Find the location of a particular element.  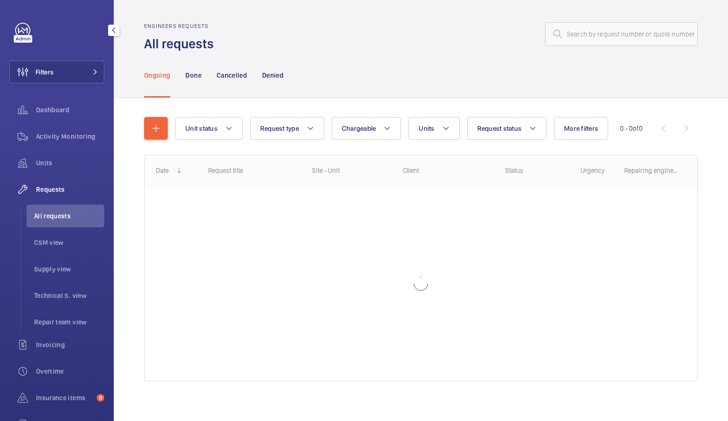

span: Chargeable is located at coordinates (359, 128).